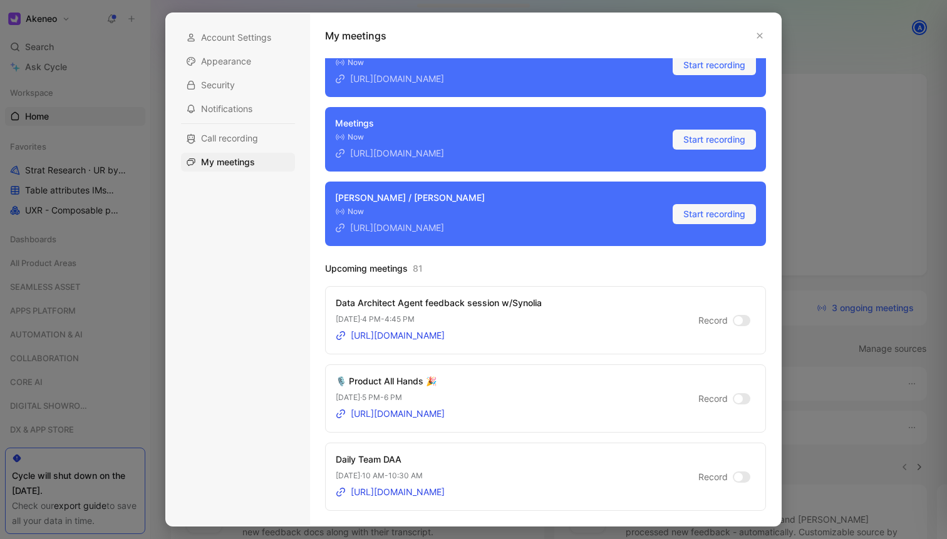 The height and width of the screenshot is (539, 947). Describe the element at coordinates (236, 38) in the screenshot. I see `span: Account Settings` at that location.